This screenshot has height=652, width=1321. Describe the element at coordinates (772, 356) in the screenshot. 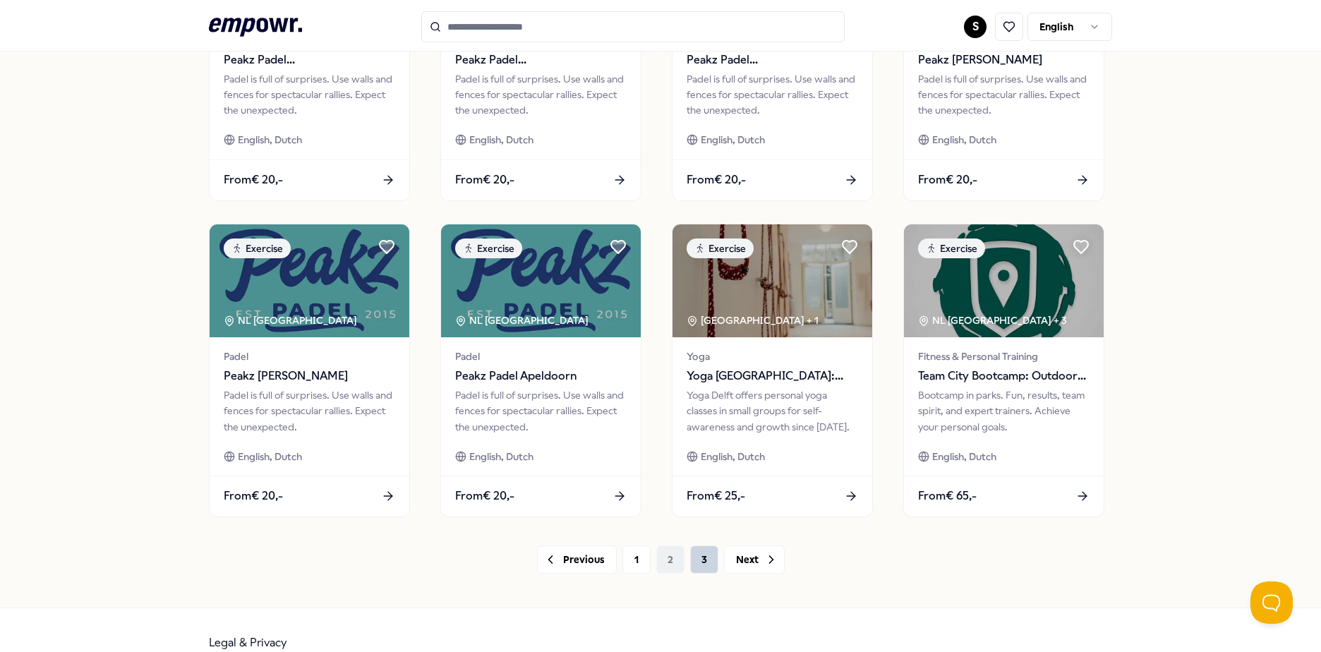

I see `span: Yoga` at that location.